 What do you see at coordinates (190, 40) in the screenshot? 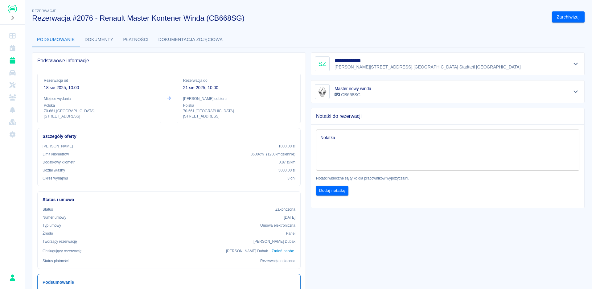
I see `button: Dokumentacja zdjęciowa` at bounding box center [190, 40].